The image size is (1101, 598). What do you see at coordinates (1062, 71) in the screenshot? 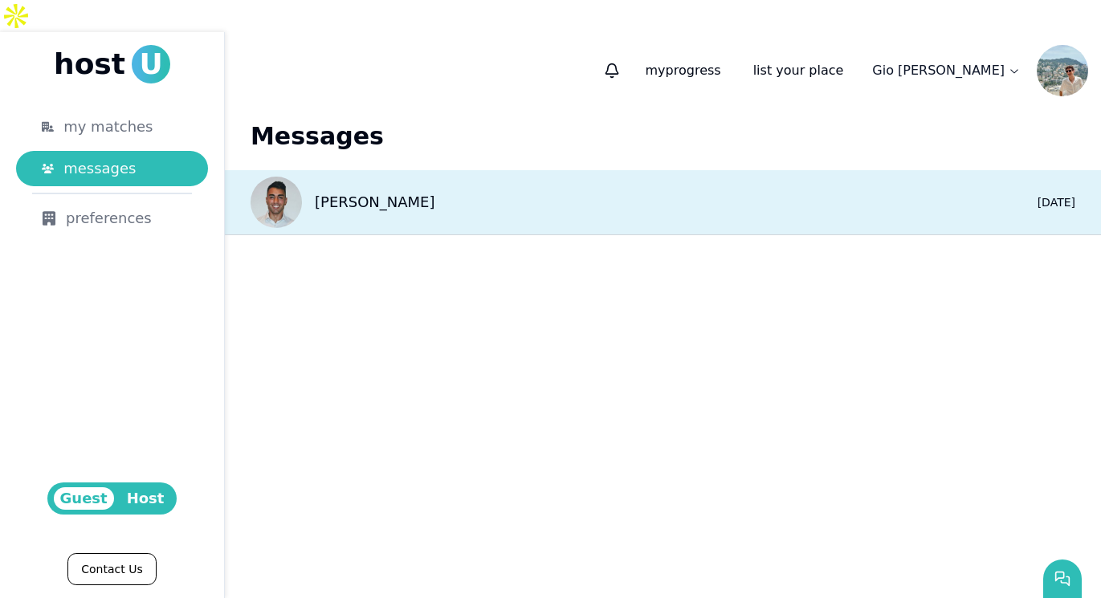
I see `a: Gio Cacciato avatar` at bounding box center [1062, 71].